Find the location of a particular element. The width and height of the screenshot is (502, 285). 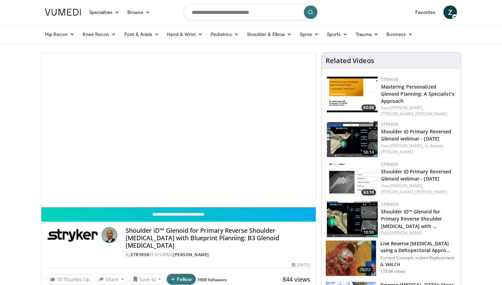

a: Favorites is located at coordinates (426, 12).